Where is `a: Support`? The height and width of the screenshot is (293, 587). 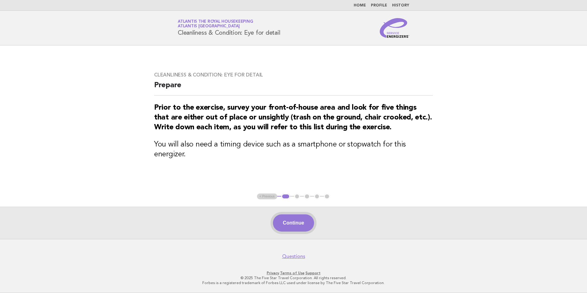
a: Support is located at coordinates (313, 273).